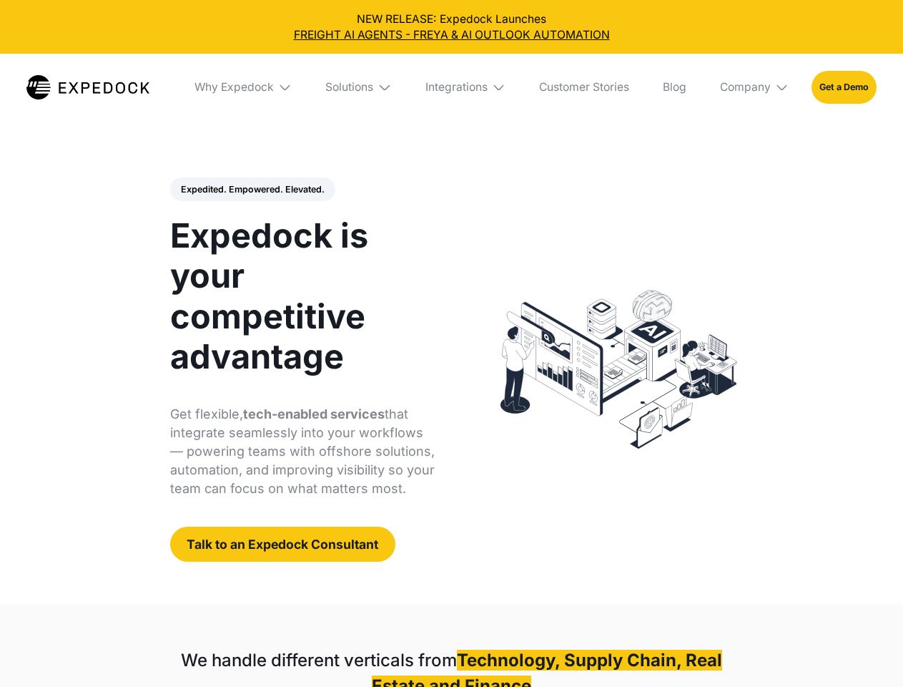 The image size is (903, 687). What do you see at coordinates (452, 27) in the screenshot?
I see `div: NEW RELEASE: Expedock Launches` at bounding box center [452, 27].